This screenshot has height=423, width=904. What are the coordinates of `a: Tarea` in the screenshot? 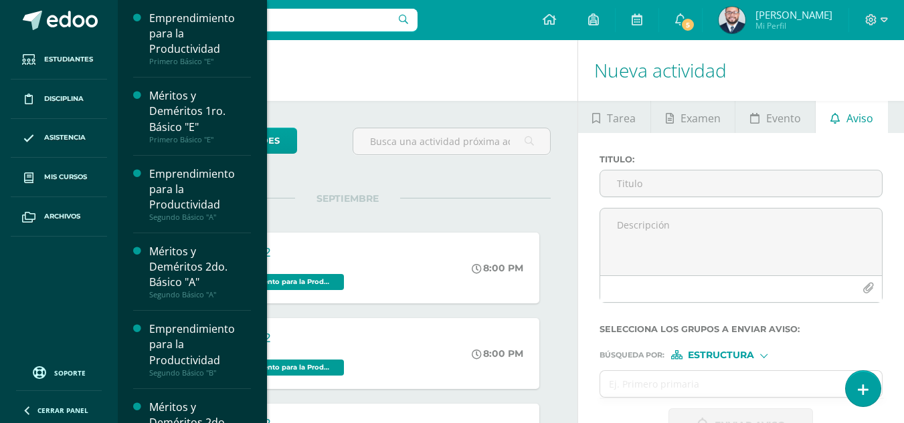 It's located at (614, 117).